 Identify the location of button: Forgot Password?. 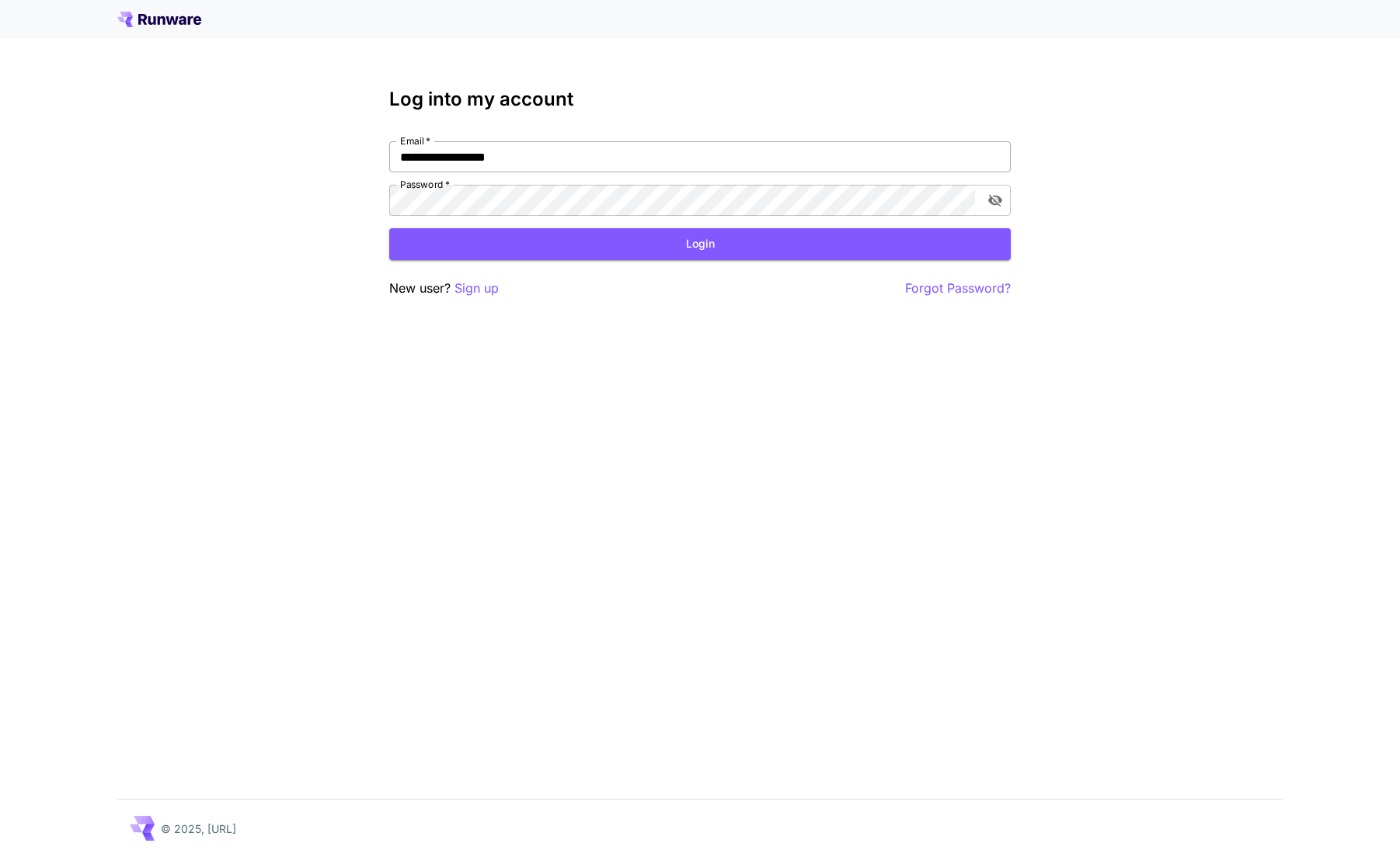
(958, 288).